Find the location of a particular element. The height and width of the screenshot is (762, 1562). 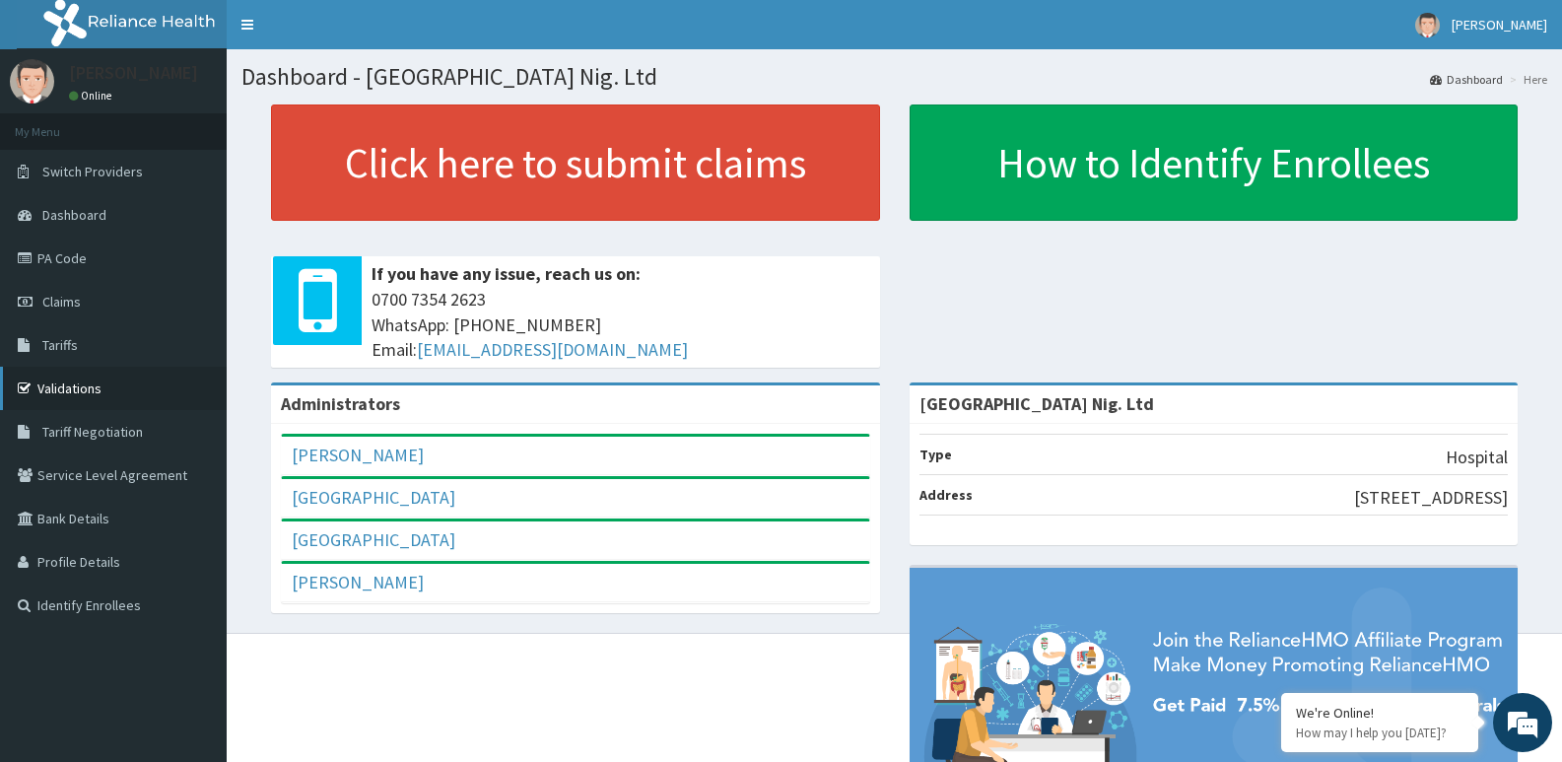

span: Tariffs is located at coordinates (60, 345).